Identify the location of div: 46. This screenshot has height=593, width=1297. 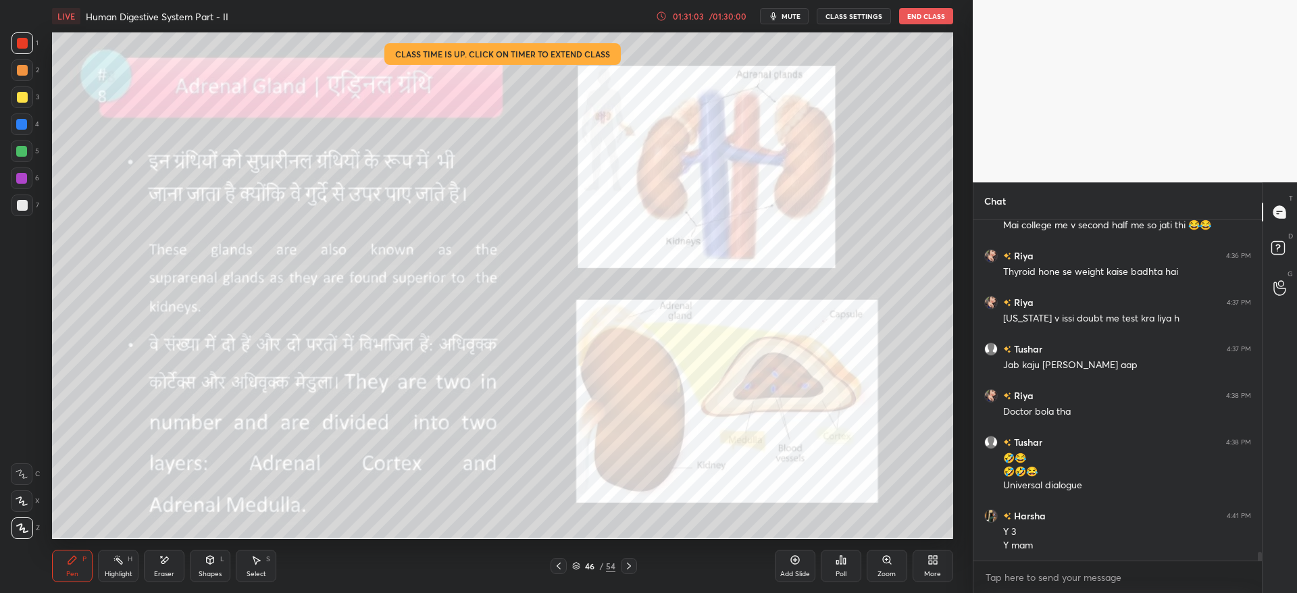
(590, 566).